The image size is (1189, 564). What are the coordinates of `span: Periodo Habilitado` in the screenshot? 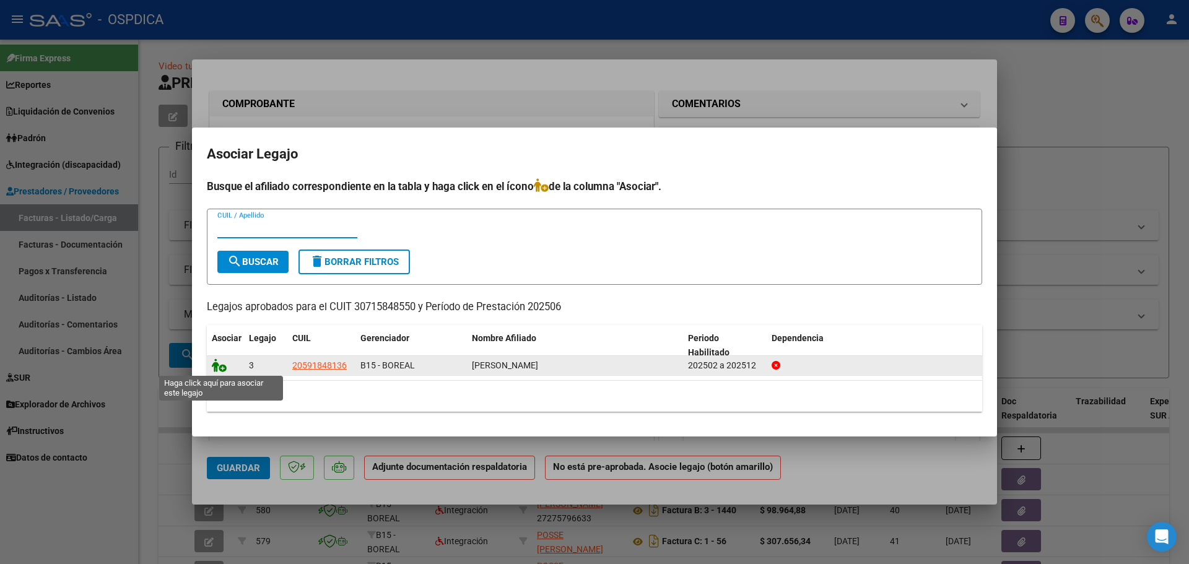 It's located at (709, 345).